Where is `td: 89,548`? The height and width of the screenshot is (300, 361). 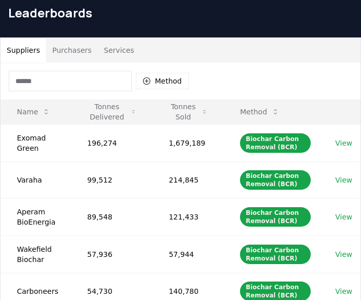
td: 89,548 is located at coordinates (111, 217).